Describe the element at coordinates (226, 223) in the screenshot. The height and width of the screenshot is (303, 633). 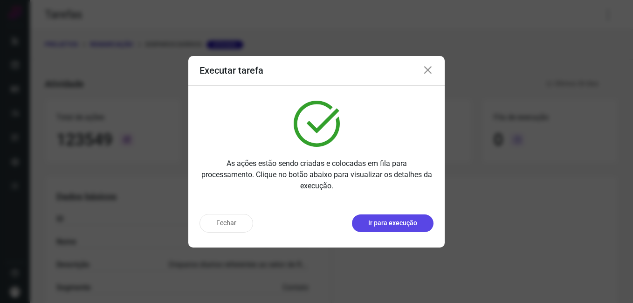
I see `button: Fechar` at that location.